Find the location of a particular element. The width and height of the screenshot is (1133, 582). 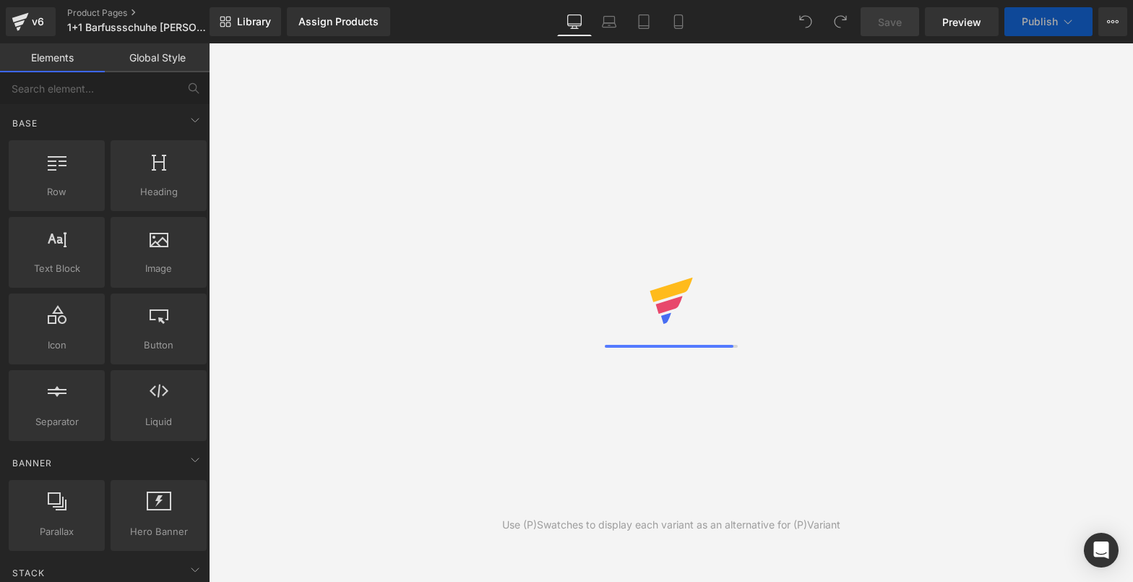

span: Save is located at coordinates (890, 22).